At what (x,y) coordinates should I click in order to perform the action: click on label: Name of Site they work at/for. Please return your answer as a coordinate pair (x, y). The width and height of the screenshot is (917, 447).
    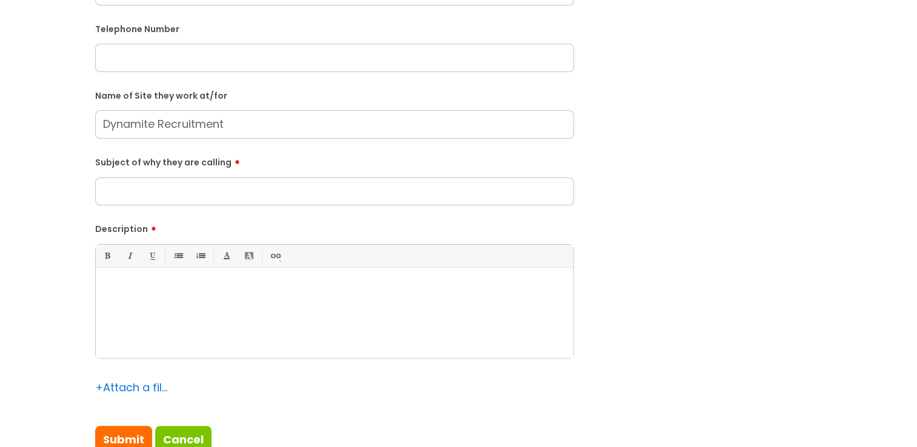
    Looking at the image, I should click on (335, 95).